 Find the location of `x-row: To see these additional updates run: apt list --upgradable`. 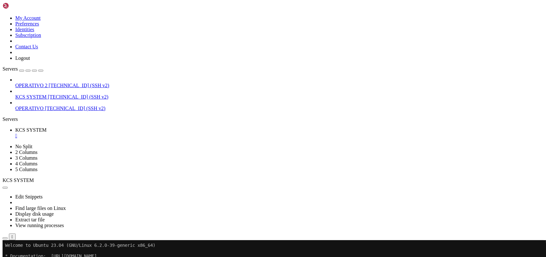

x-row: To see these additional updates run: apt list --upgradable is located at coordinates (233, 108).